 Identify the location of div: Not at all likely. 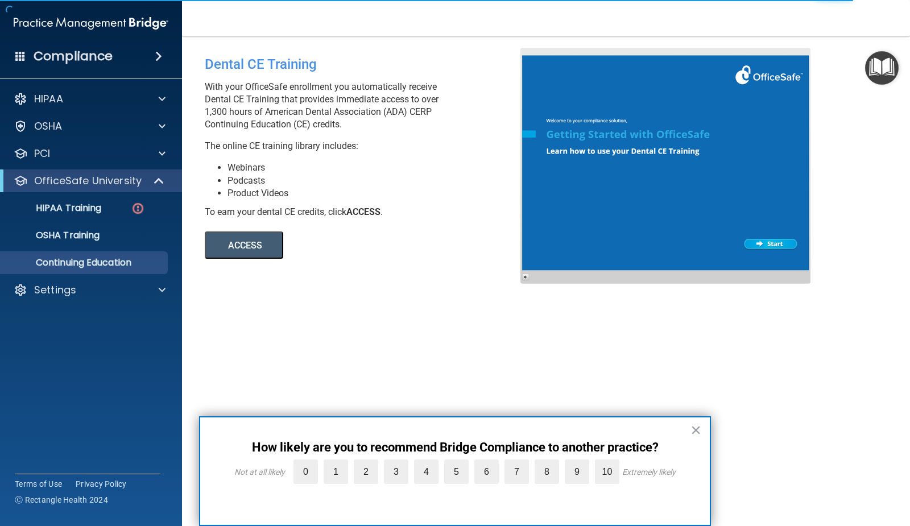
(259, 472).